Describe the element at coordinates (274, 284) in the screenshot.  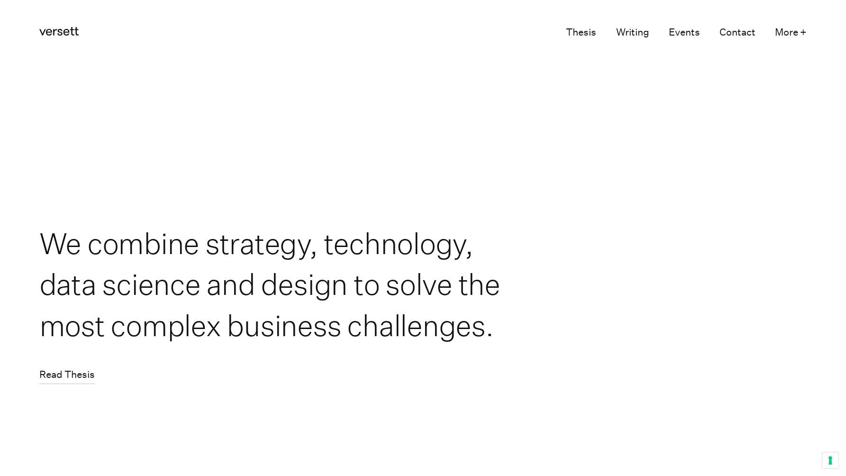
I see `h1: We combine strategy, technology, data science and design to solve the most complex business chall...` at that location.